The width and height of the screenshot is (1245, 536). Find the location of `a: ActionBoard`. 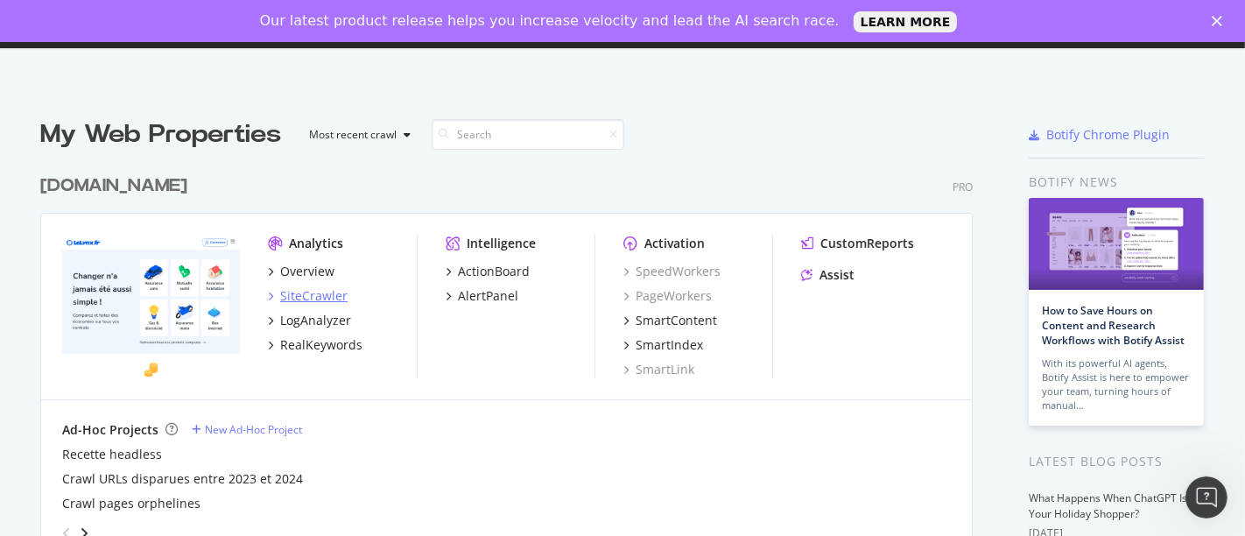

a: ActionBoard is located at coordinates (488, 271).